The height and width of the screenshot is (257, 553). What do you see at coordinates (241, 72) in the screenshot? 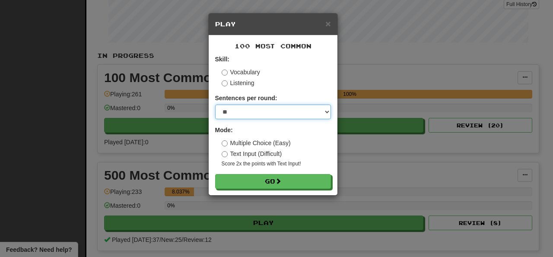
I see `label: Vocabulary` at bounding box center [241, 72].